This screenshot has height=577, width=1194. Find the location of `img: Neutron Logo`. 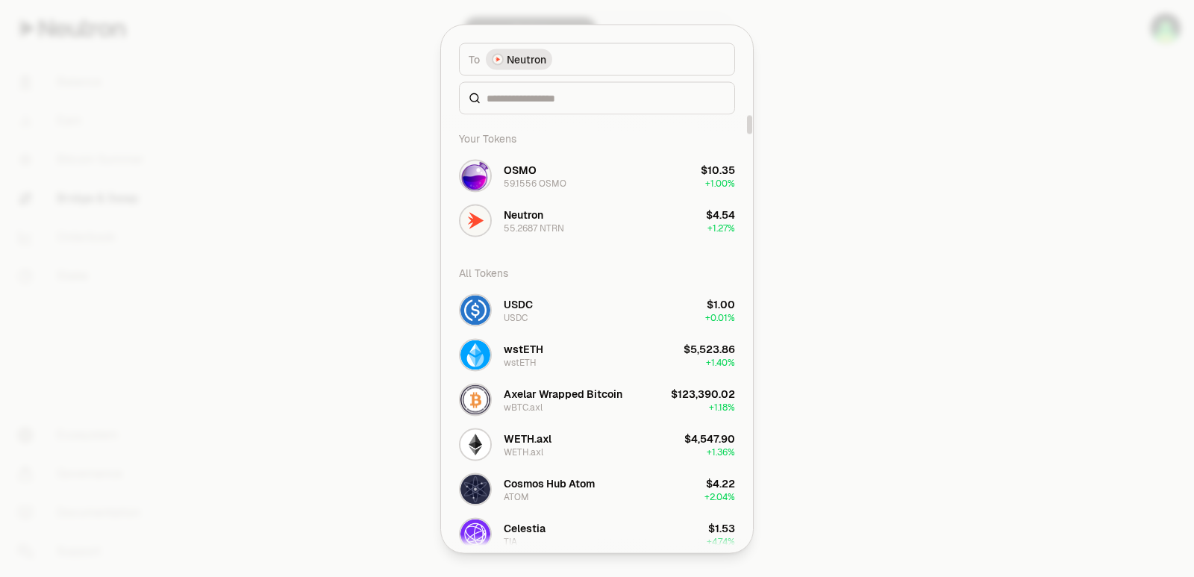

img: Neutron Logo is located at coordinates (498, 59).